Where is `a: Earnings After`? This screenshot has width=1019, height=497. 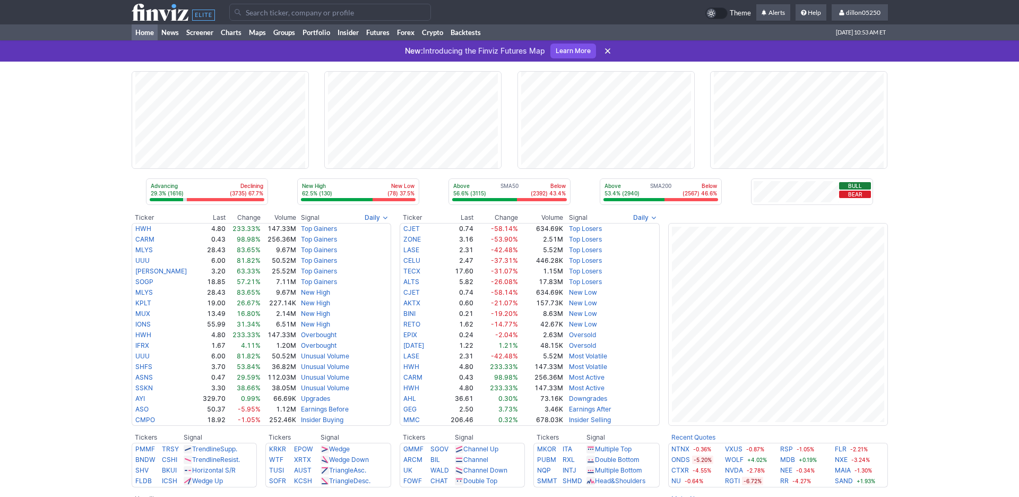
a: Earnings After is located at coordinates (590, 408).